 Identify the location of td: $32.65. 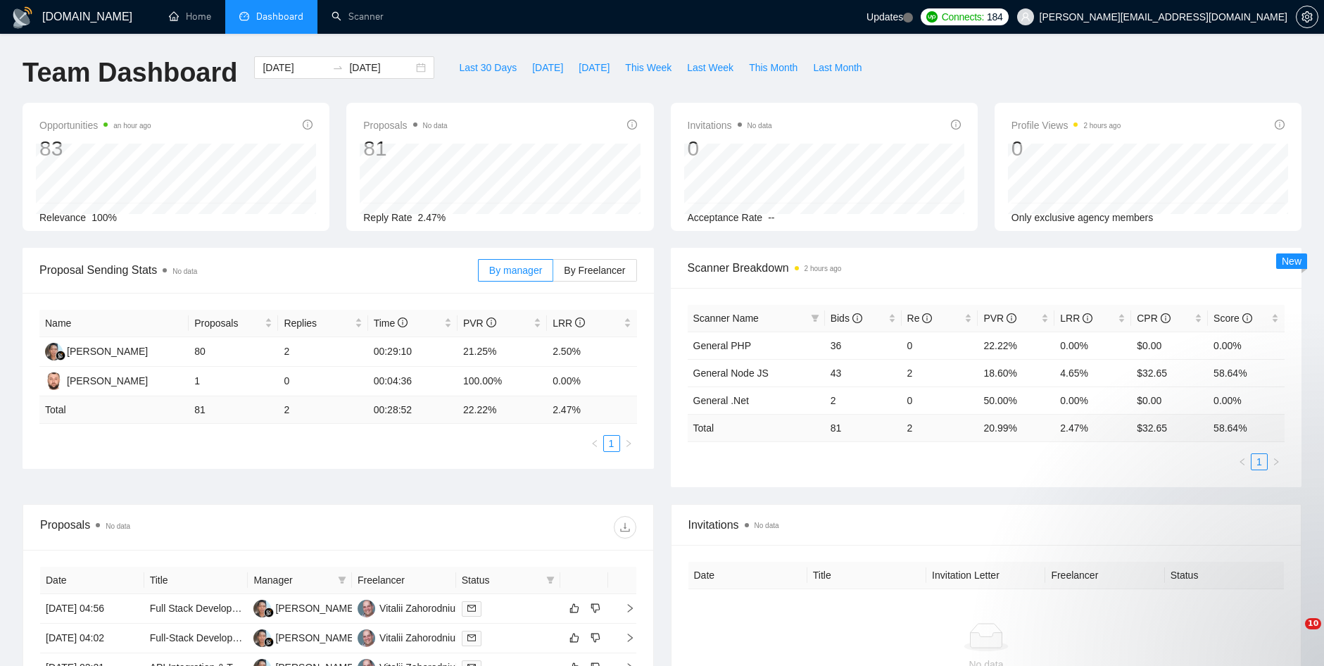
(1169, 372).